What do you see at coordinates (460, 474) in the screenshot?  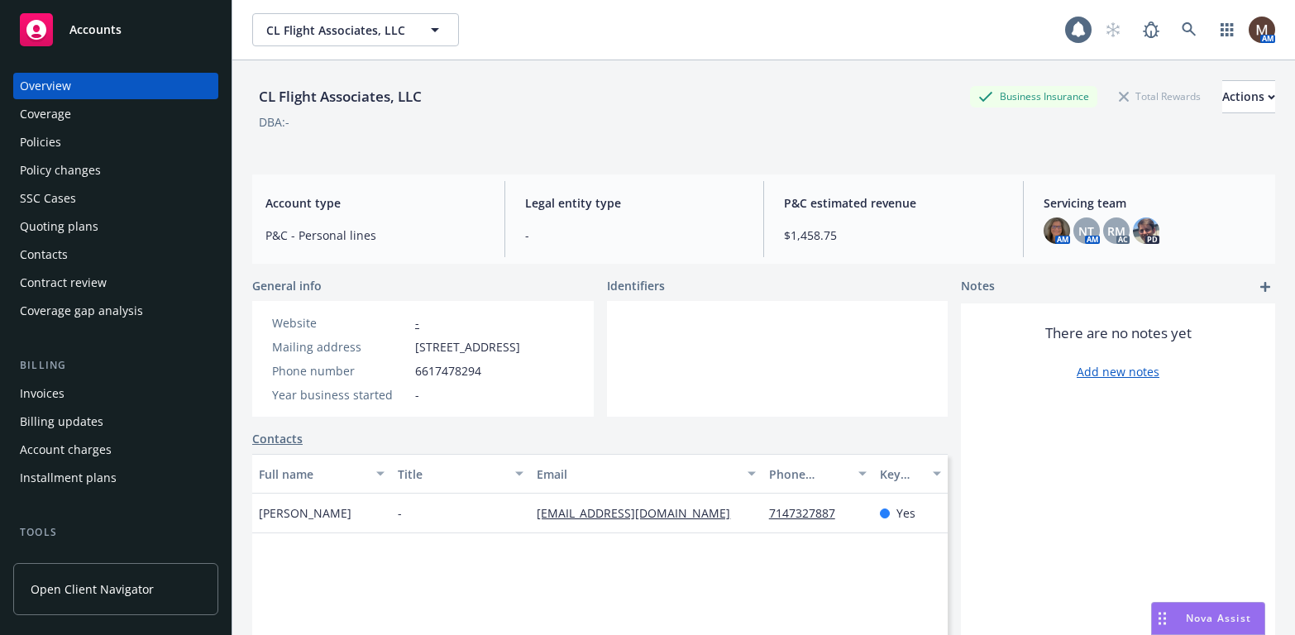 I see `button: Title` at bounding box center [460, 474].